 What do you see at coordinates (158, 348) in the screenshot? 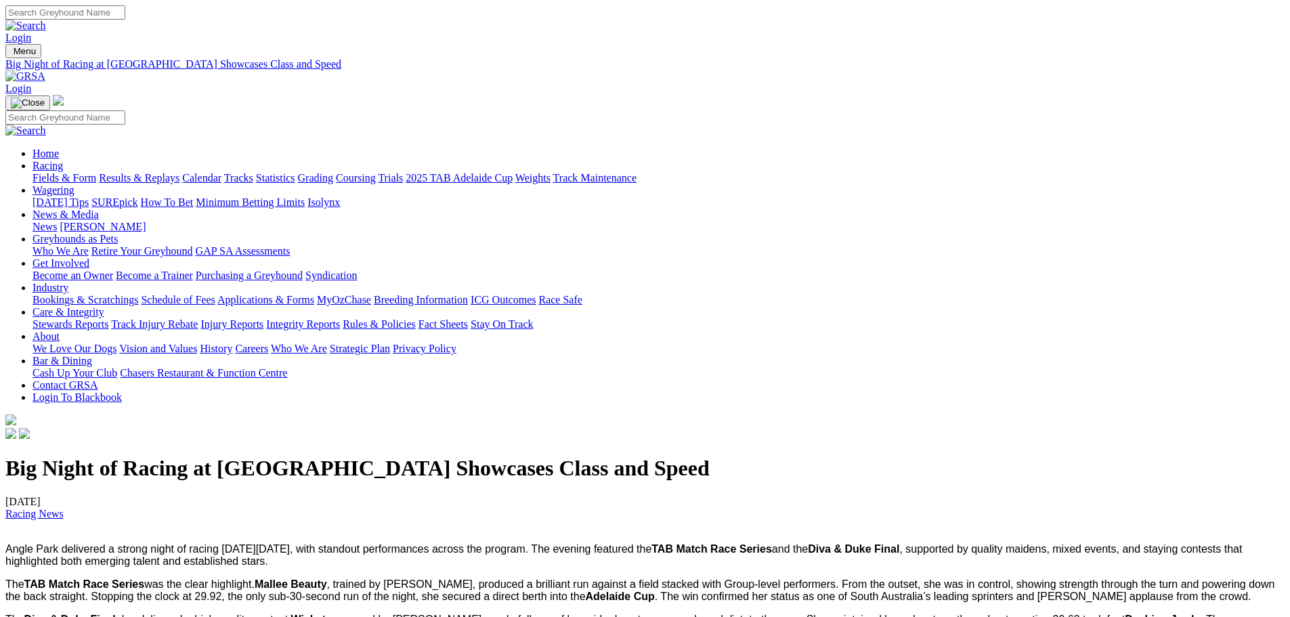
I see `a: Vision and Values` at bounding box center [158, 348].